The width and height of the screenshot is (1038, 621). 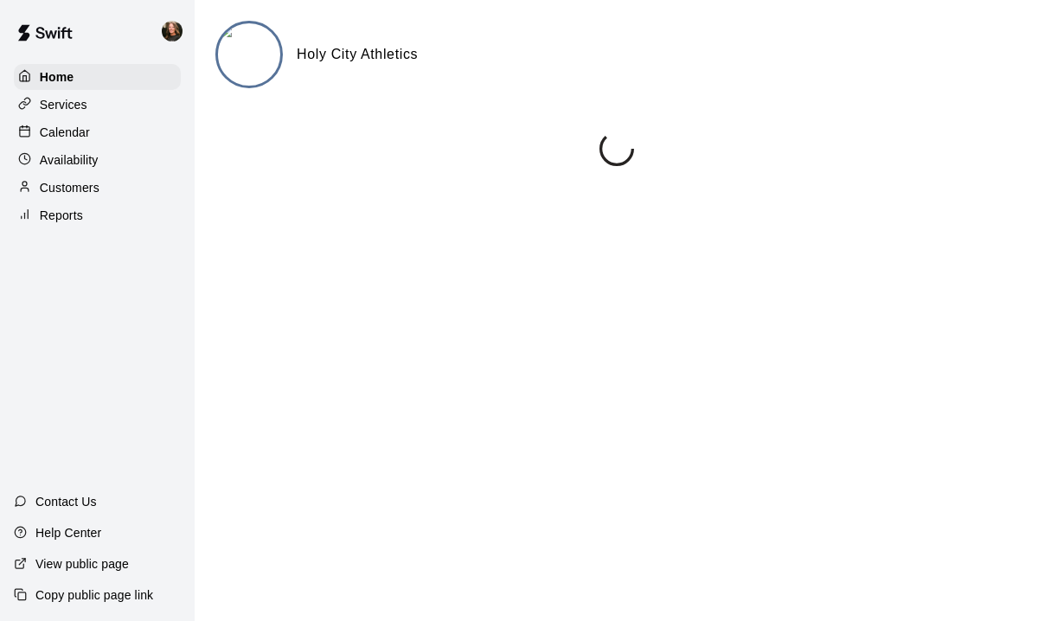 What do you see at coordinates (97, 188) in the screenshot?
I see `div: Customers` at bounding box center [97, 188].